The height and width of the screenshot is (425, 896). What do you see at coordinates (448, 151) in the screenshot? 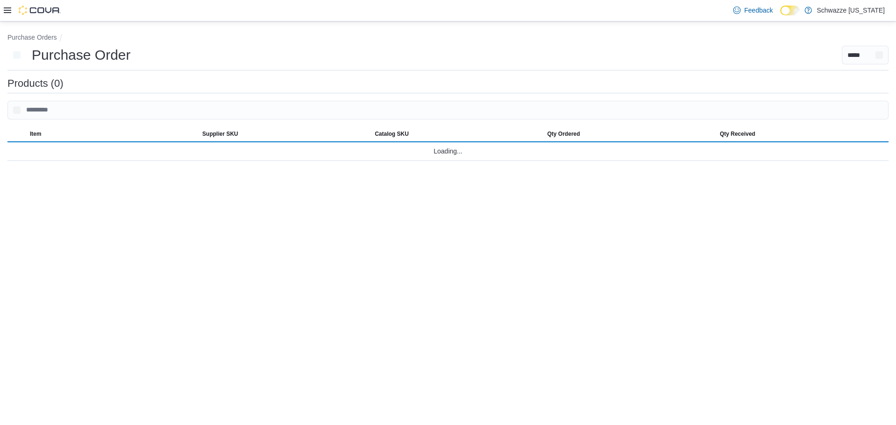
I see `span: Loading...` at bounding box center [448, 151].